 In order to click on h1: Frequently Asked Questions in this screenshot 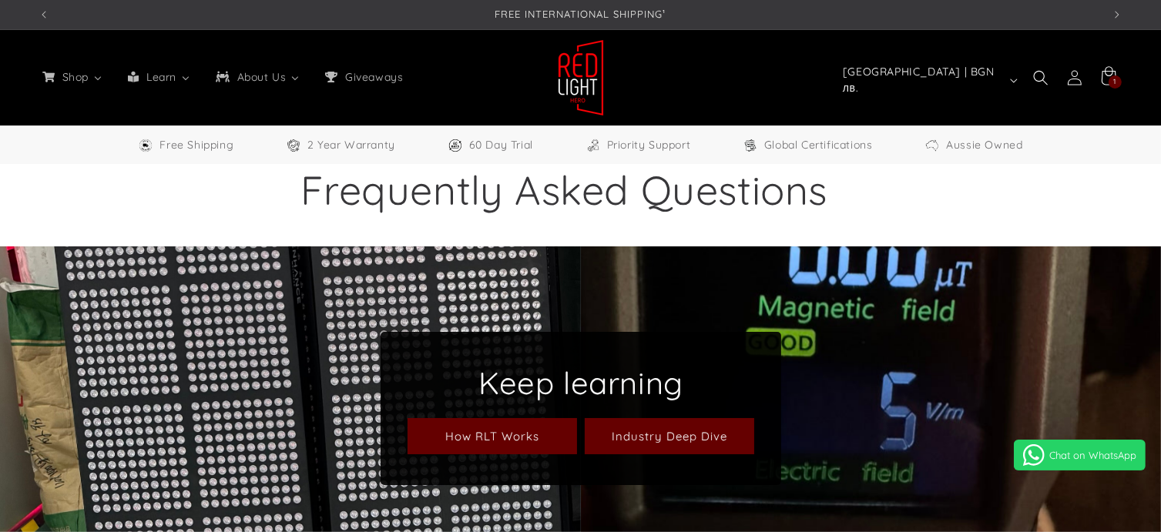, I will do `click(581, 190)`.